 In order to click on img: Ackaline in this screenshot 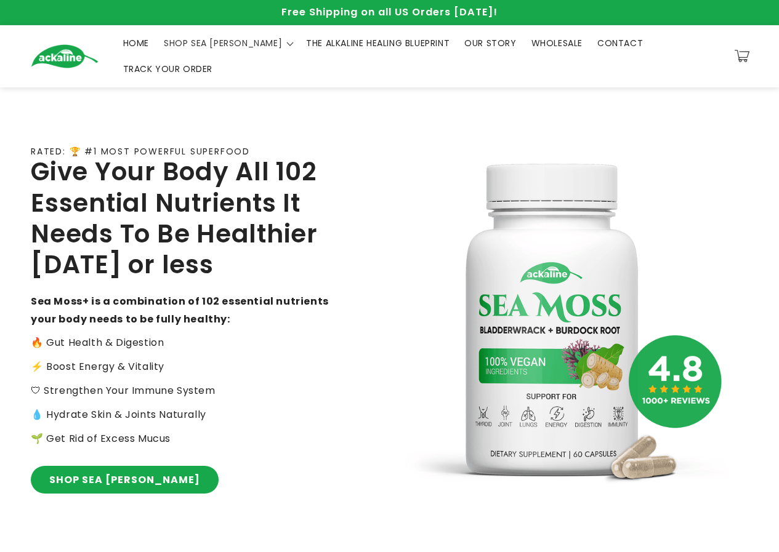, I will do `click(65, 56)`.